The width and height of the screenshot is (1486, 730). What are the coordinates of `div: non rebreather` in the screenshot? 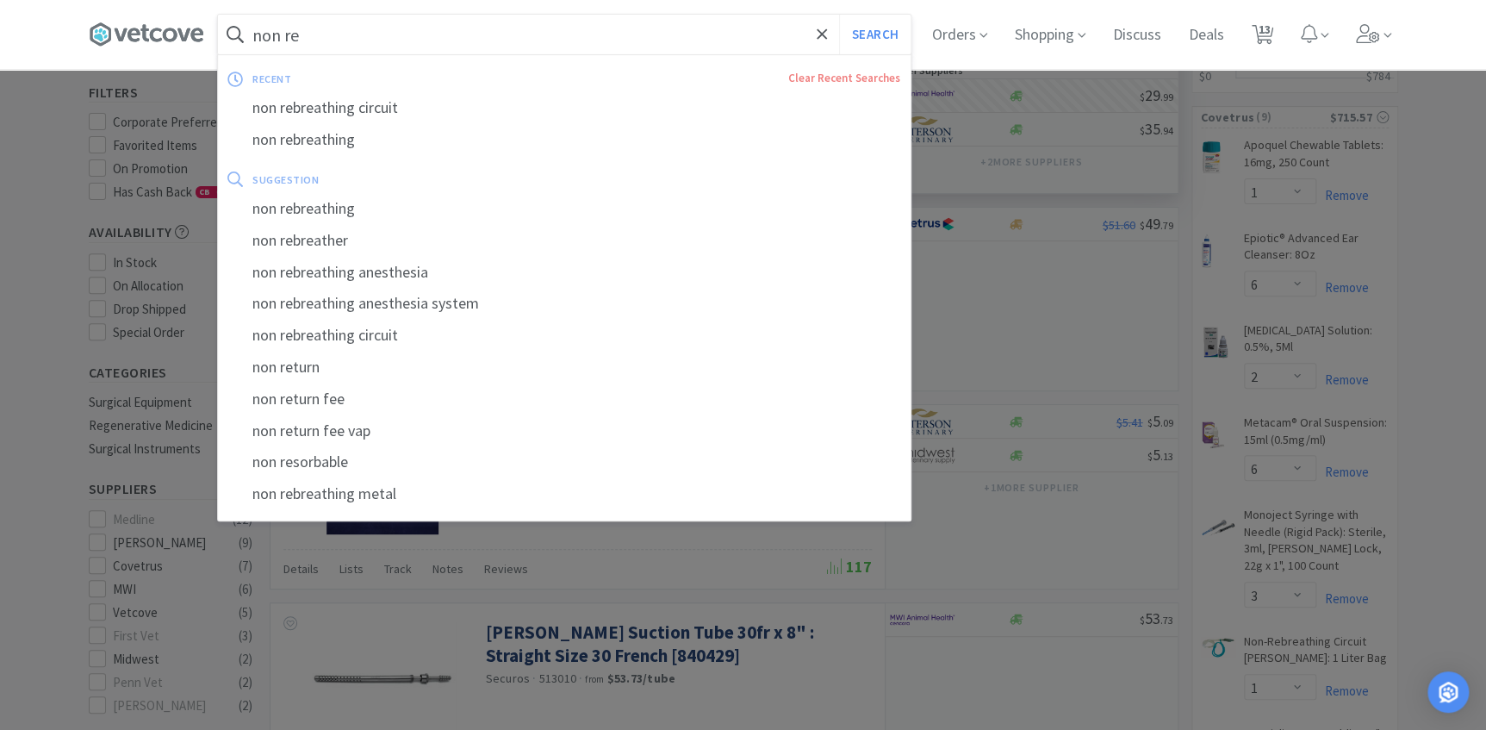 It's located at (564, 240).